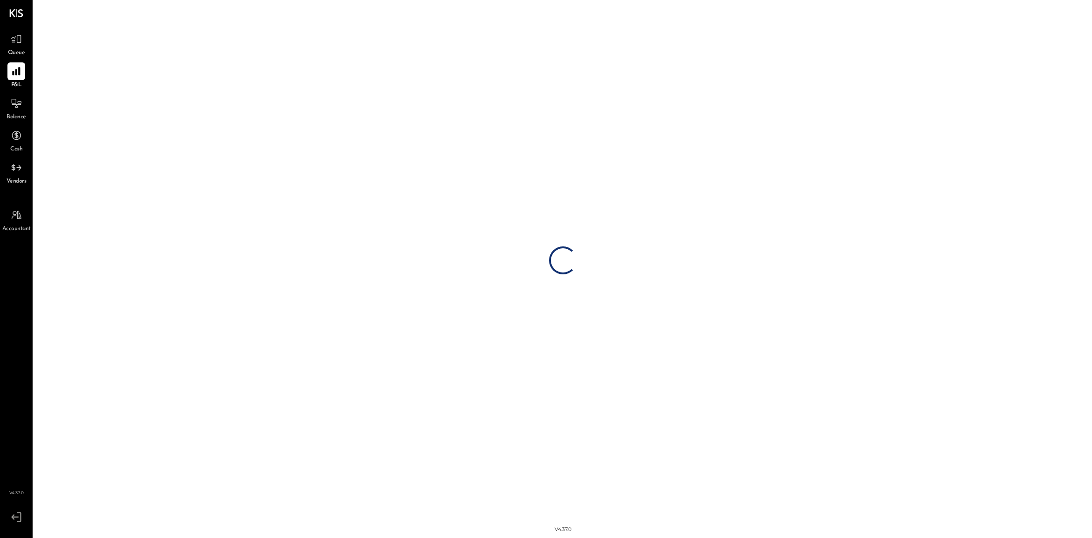 The height and width of the screenshot is (538, 1092). Describe the element at coordinates (16, 76) in the screenshot. I see `a: P&L` at that location.